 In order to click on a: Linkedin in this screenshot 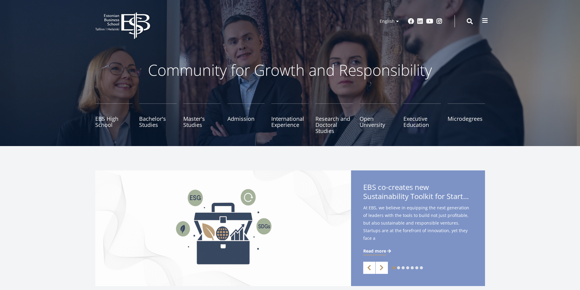, I will do `click(420, 21)`.